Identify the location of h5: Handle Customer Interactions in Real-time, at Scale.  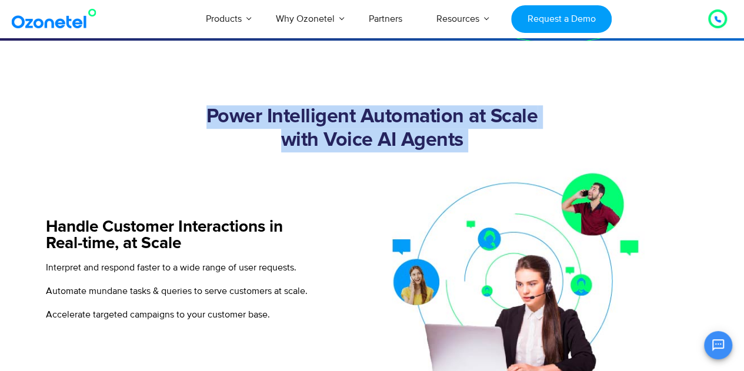
(177, 235).